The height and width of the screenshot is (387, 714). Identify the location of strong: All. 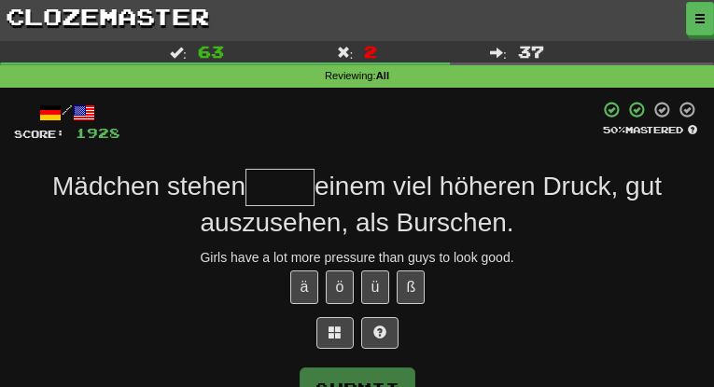
(383, 76).